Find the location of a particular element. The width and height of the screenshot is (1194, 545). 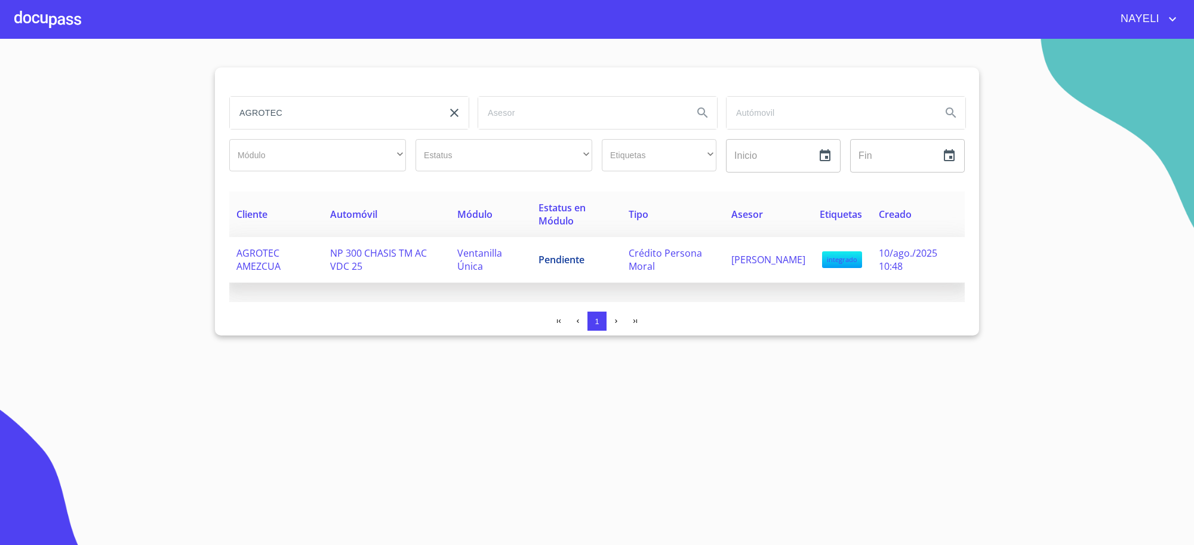

span: Cliente is located at coordinates (252, 214).